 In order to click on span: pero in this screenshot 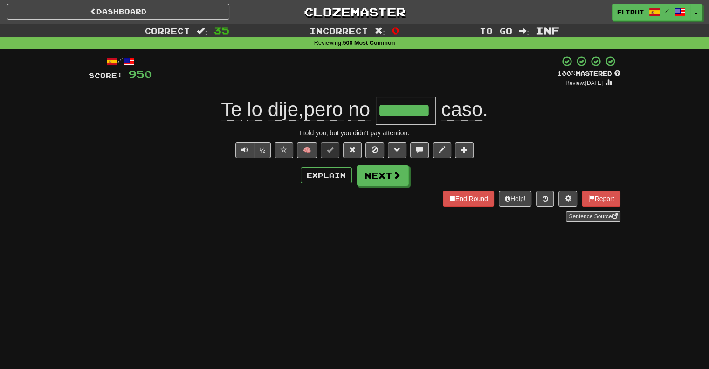, I will do `click(323, 110)`.